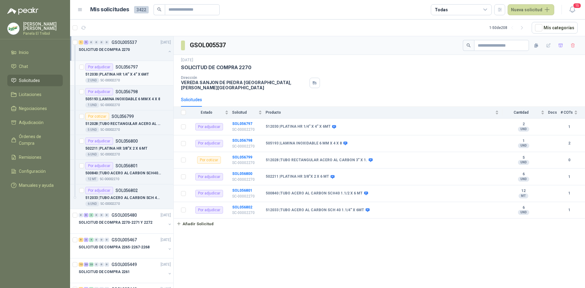 This screenshot has width=585, height=288. What do you see at coordinates (35, 185) in the screenshot?
I see `a: Manuales y ayuda` at bounding box center [35, 185].